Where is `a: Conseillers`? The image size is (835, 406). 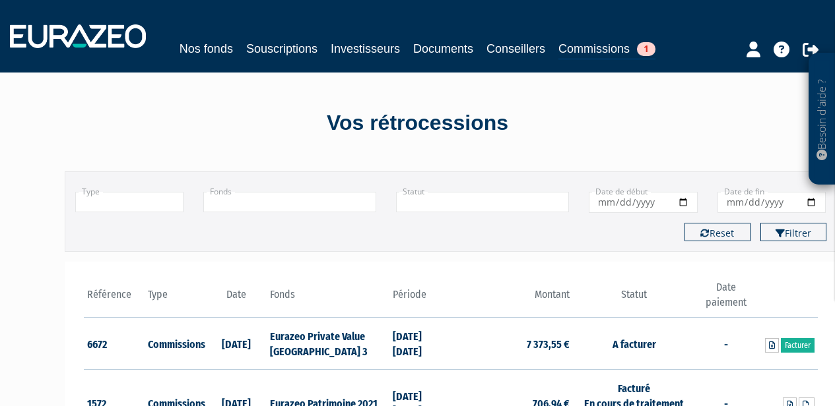
a: Conseillers is located at coordinates (515, 49).